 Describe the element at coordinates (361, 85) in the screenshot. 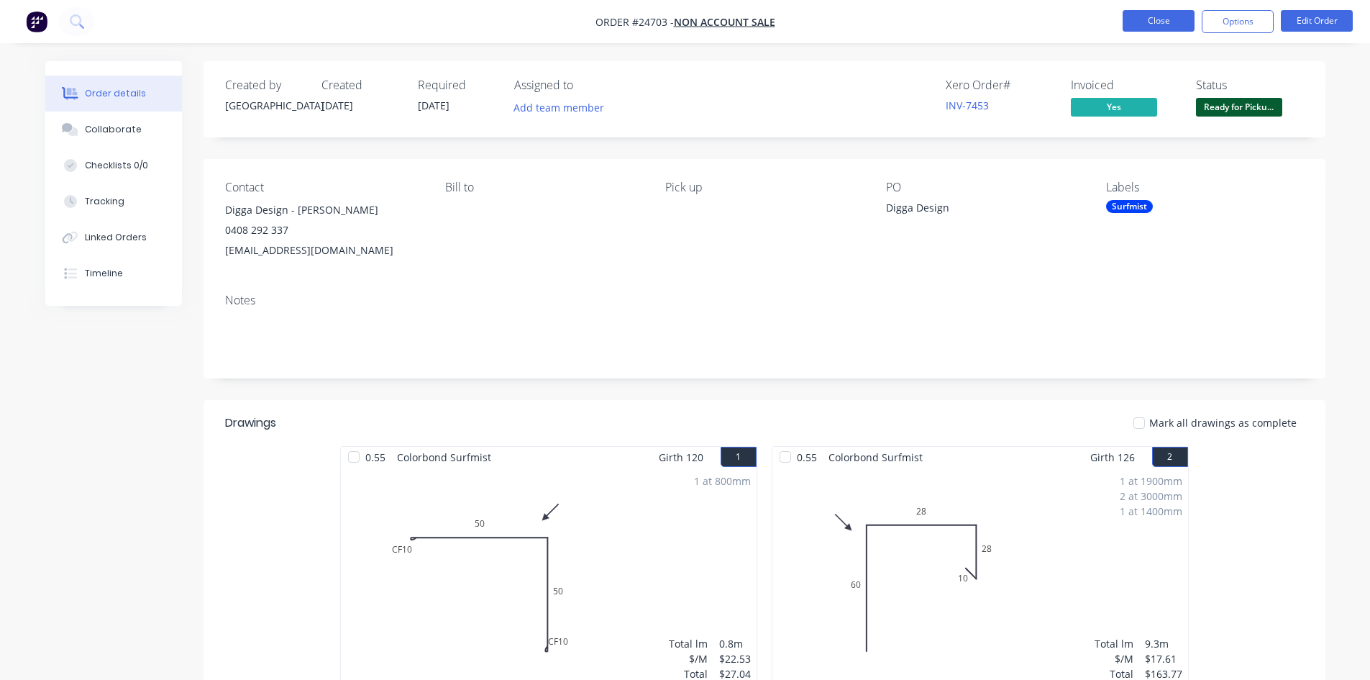

I see `div: Created` at that location.